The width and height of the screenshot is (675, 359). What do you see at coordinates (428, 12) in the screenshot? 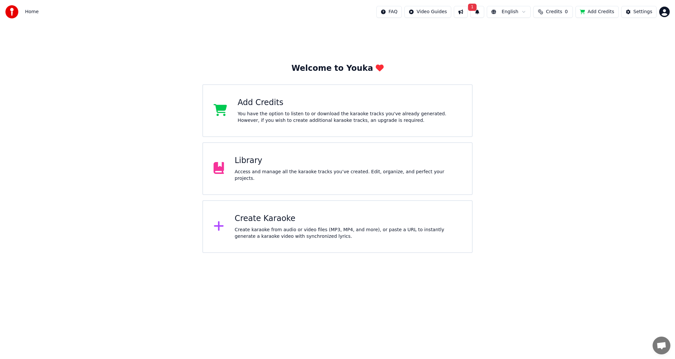
I see `button: Video Guides` at bounding box center [428, 12].